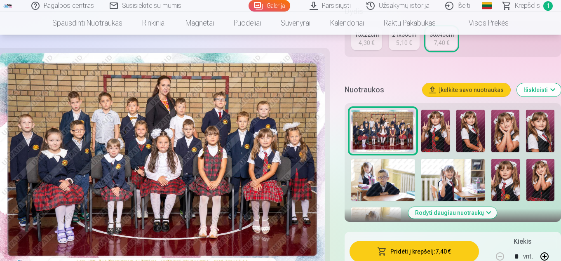 The height and width of the screenshot is (261, 561). Describe the element at coordinates (466, 90) in the screenshot. I see `button: Įkelkite savo nuotraukas` at that location.